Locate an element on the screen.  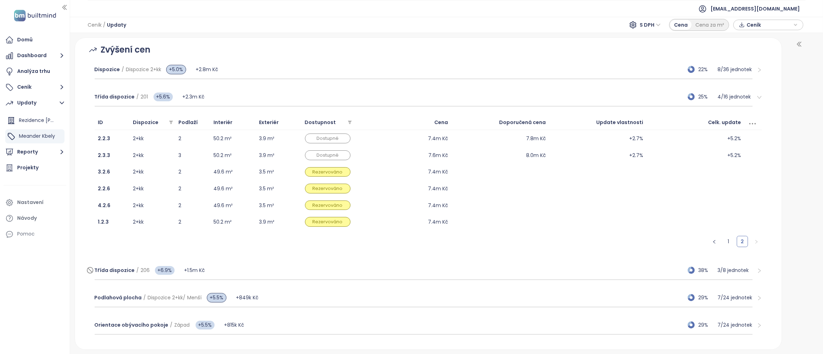
div: Návody is located at coordinates (27, 218).